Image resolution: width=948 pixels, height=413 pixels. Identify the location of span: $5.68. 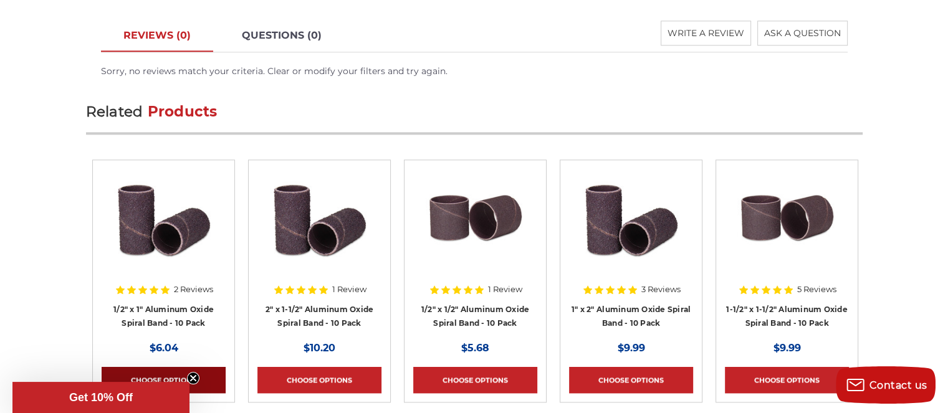
(475, 348).